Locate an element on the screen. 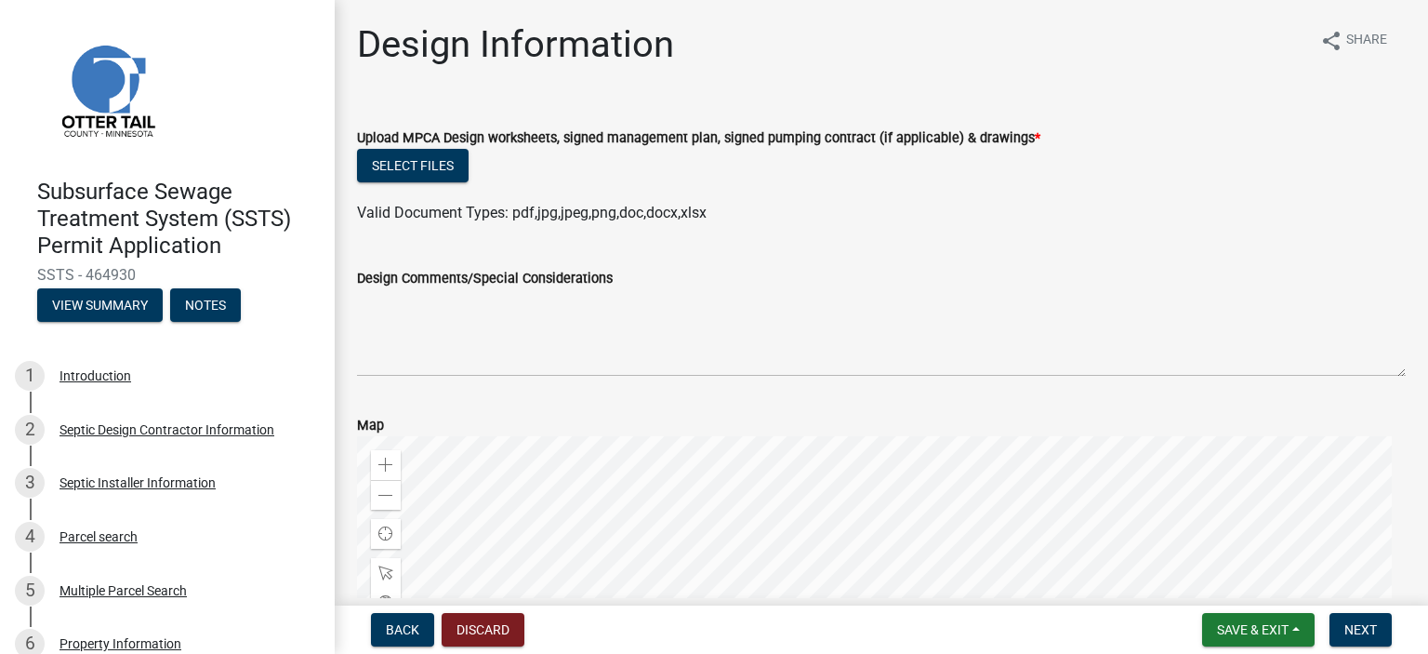 The width and height of the screenshot is (1428, 654). button: Next is located at coordinates (1360, 629).